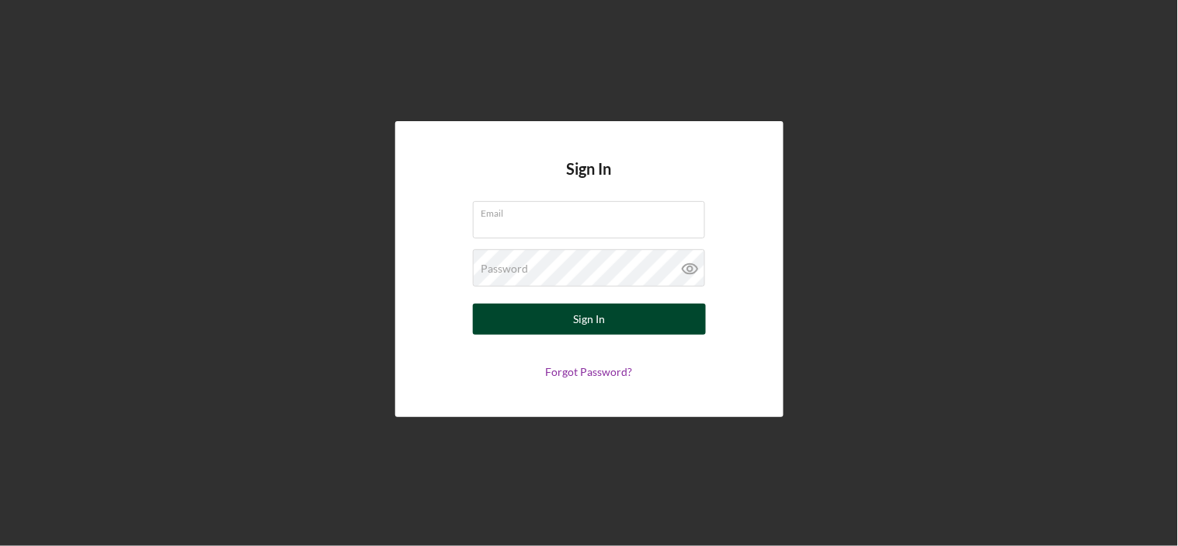 The height and width of the screenshot is (546, 1178). Describe the element at coordinates (589, 371) in the screenshot. I see `a: Forgot Password?` at that location.